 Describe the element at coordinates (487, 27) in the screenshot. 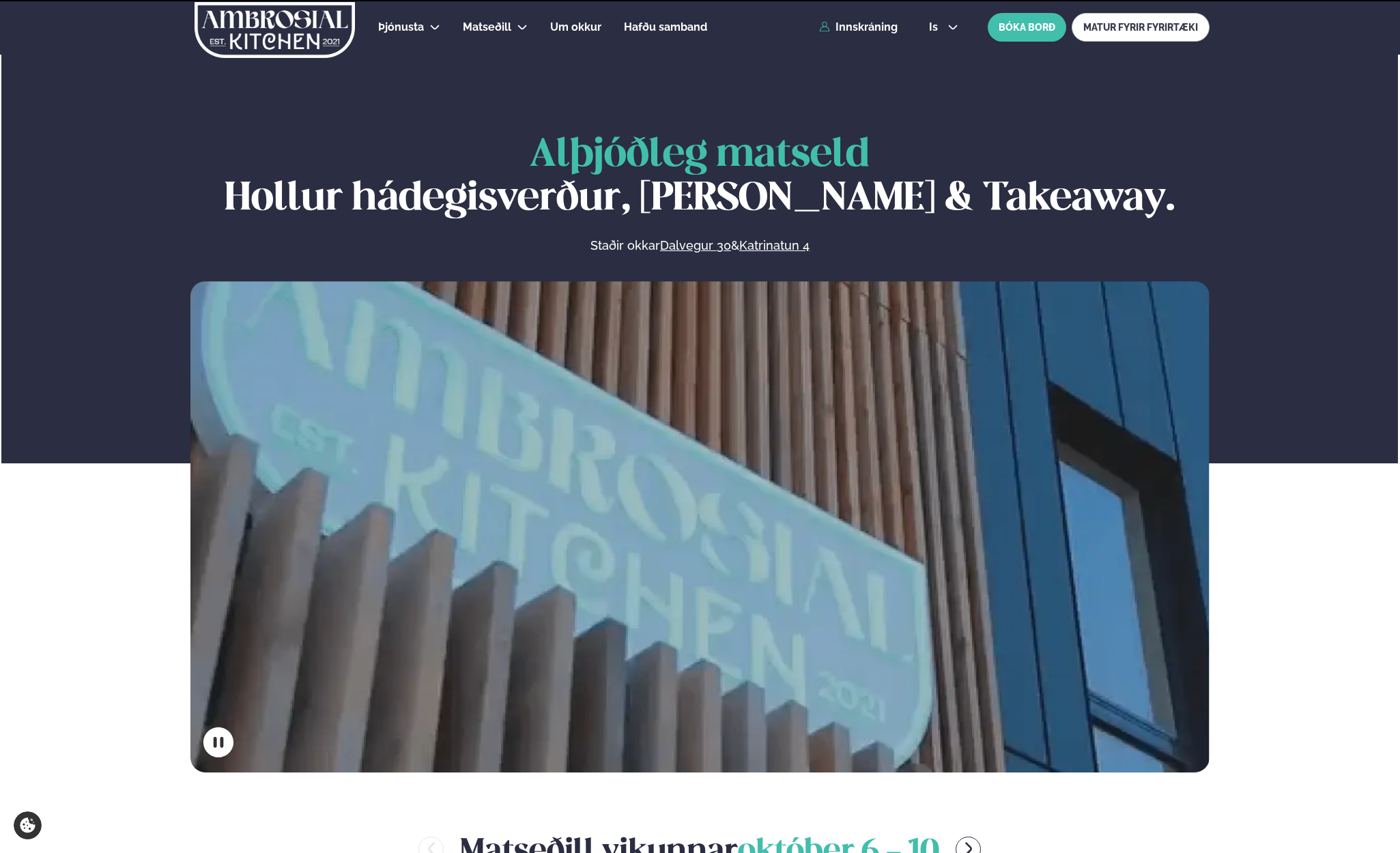

I see `a: Matseðill` at that location.